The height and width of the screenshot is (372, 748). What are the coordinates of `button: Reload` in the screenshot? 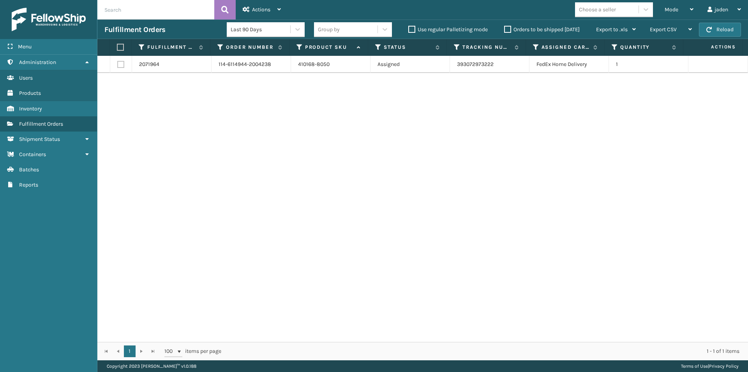 It's located at (720, 30).